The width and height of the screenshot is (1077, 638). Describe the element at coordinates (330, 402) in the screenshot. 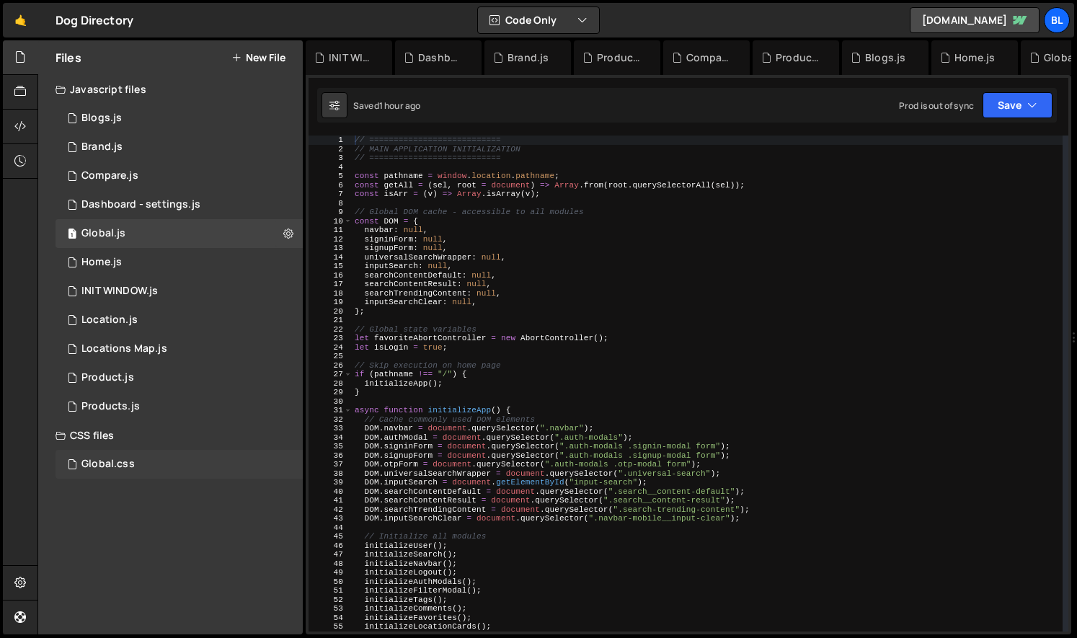

I see `div: 30` at that location.